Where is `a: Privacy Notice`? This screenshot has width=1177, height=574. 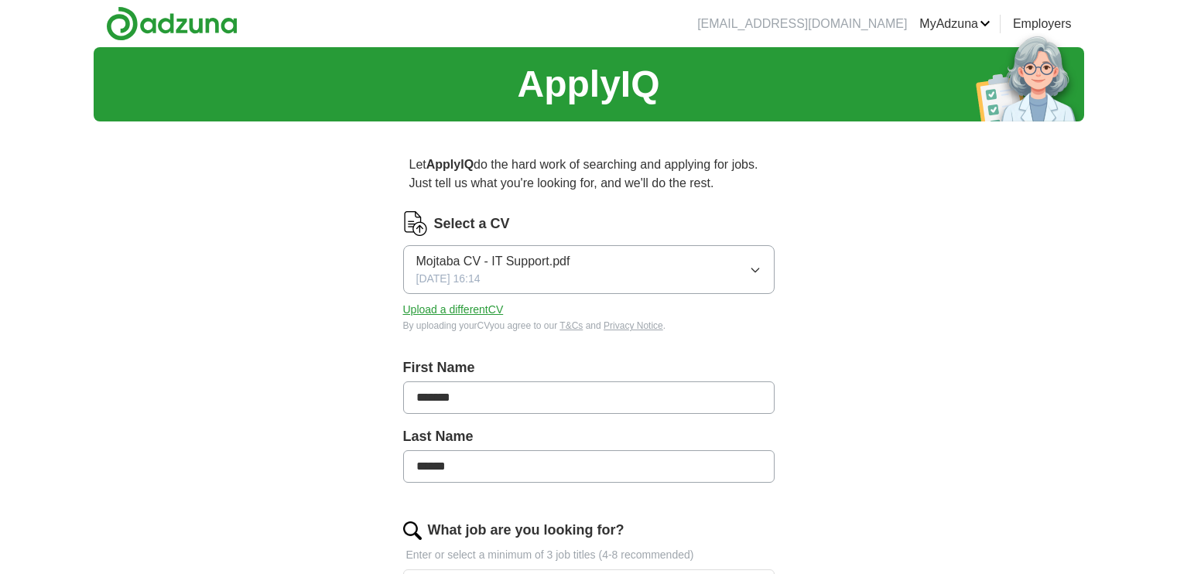 a: Privacy Notice is located at coordinates (633, 326).